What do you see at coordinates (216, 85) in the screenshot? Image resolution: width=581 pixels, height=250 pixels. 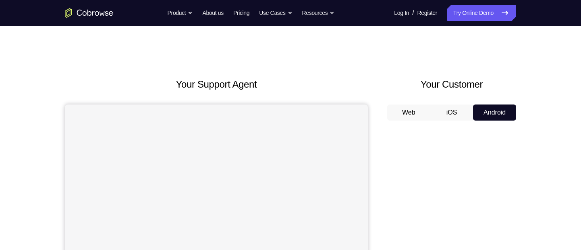 I see `h2: Your Support Agent` at bounding box center [216, 85].